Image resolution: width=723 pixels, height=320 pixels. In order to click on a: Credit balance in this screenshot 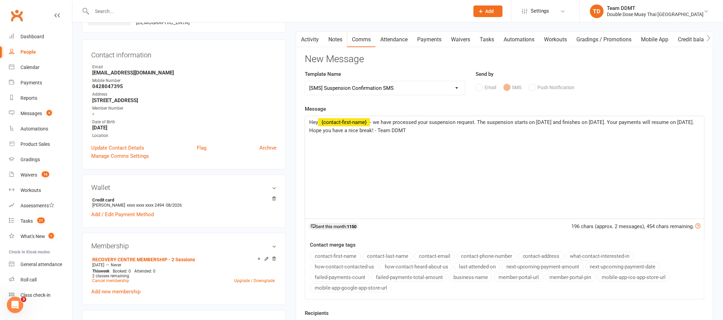, I will do `click(696, 40)`.